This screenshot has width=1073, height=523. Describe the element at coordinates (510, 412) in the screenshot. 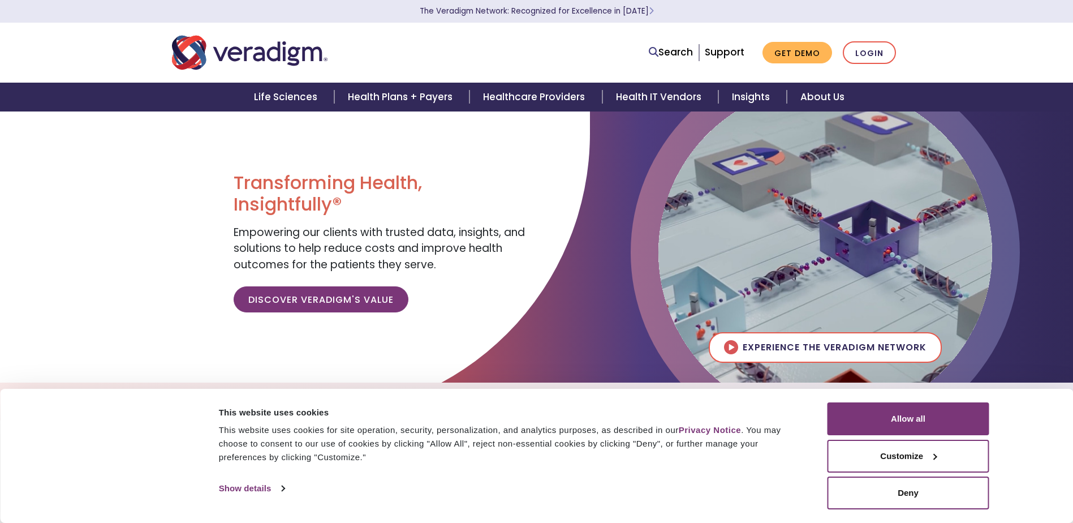

I see `div: This website uses cookies` at that location.